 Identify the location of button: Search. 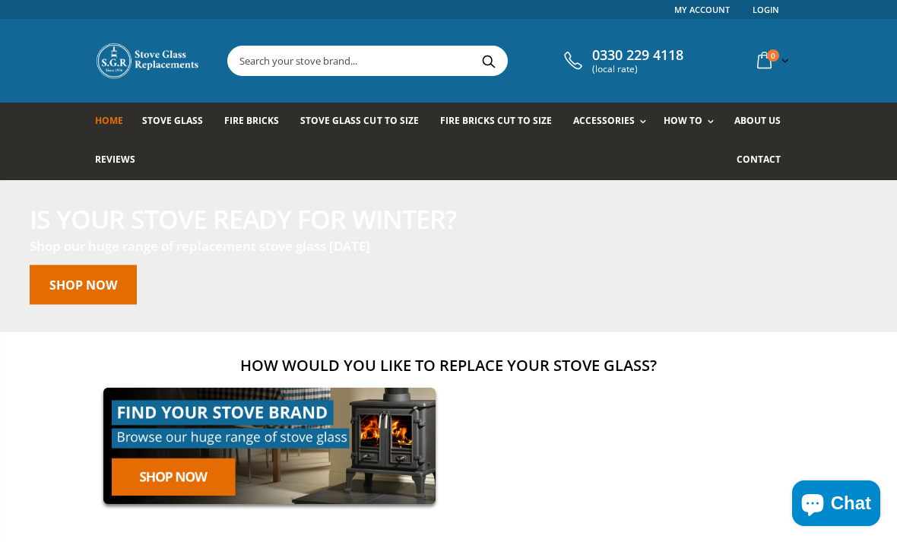
(488, 61).